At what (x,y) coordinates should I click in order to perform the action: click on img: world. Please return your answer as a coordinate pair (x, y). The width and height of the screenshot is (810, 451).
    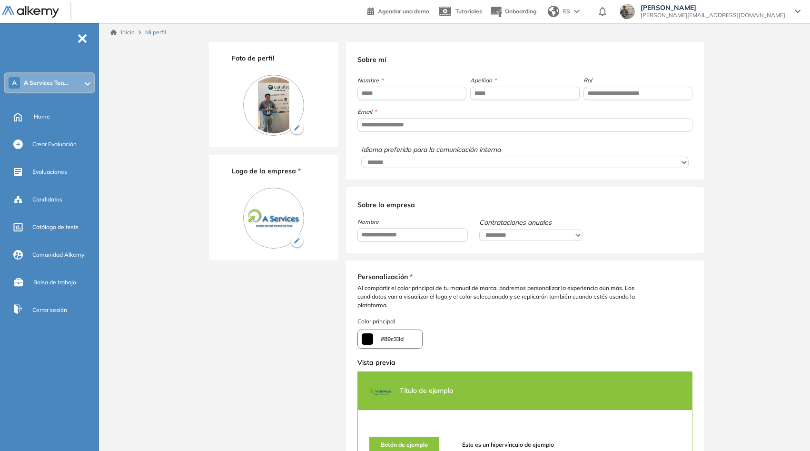
    Looking at the image, I should click on (554, 11).